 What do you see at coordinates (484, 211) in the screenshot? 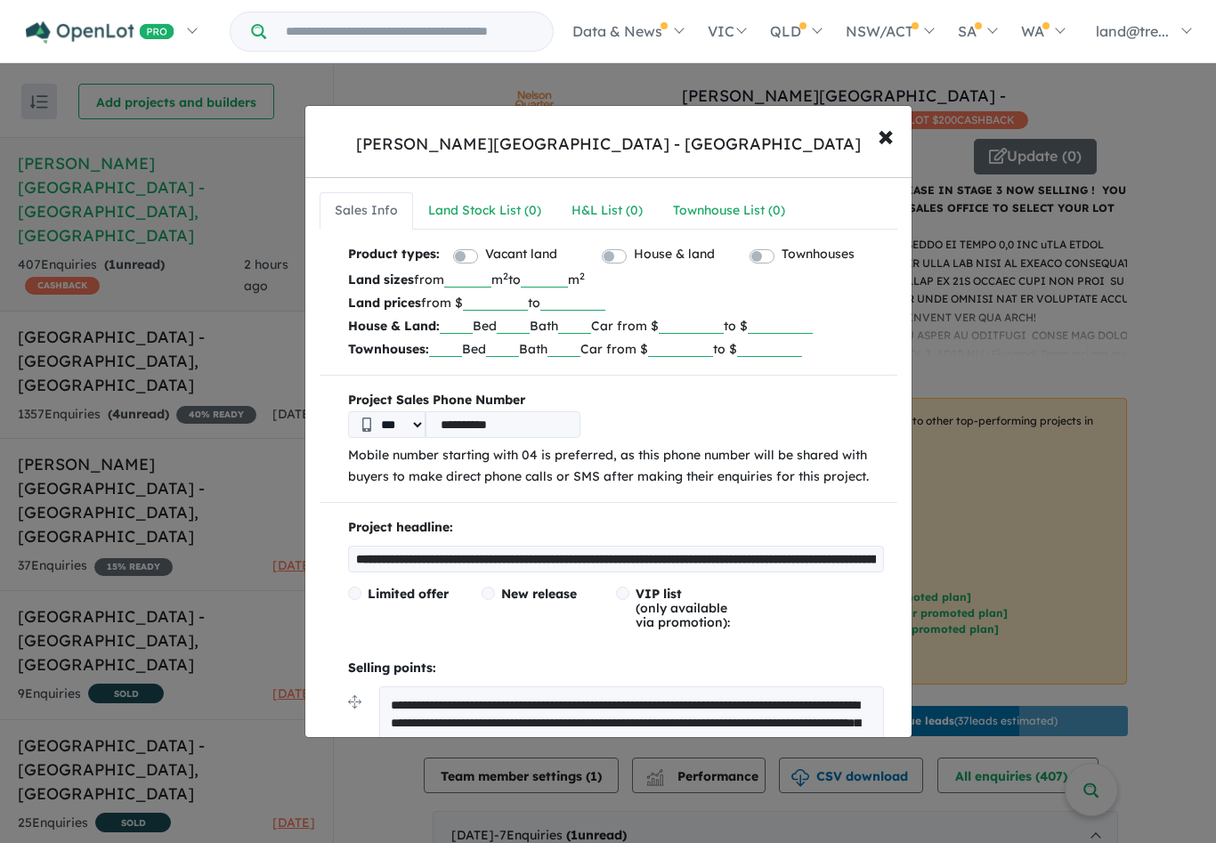
I see `div: Land Stock List ( 0 )` at bounding box center [484, 211].